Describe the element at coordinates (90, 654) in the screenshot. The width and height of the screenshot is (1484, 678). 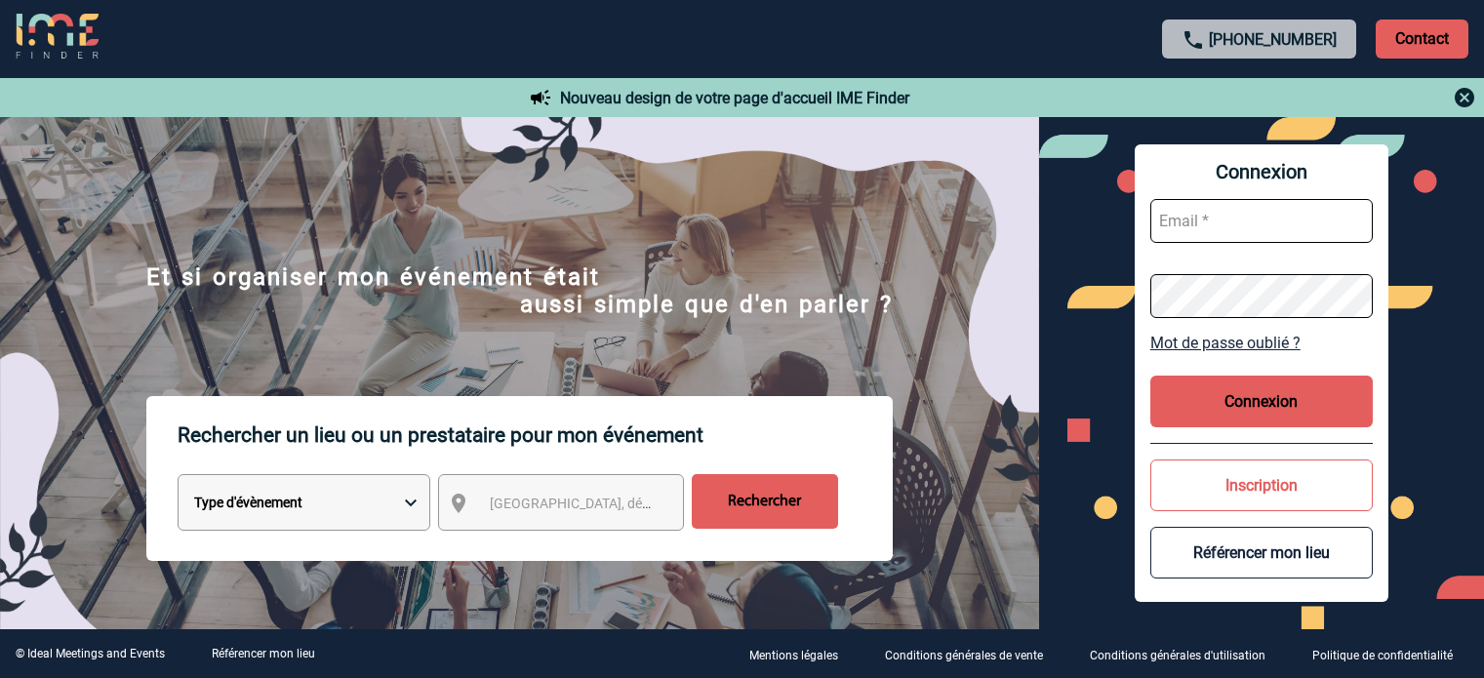
I see `div: © Ideal Meetings and Events` at that location.